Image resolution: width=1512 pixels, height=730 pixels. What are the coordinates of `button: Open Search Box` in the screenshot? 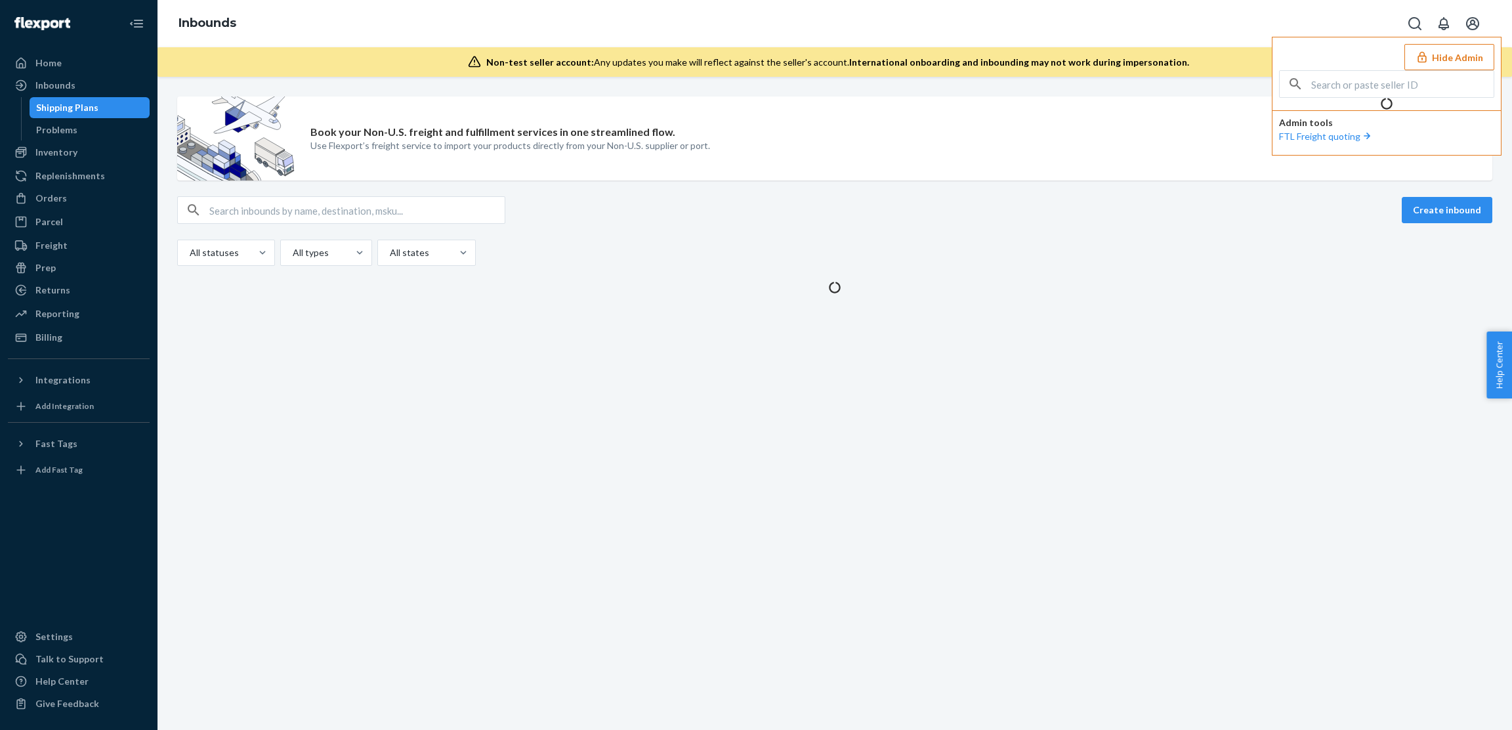 It's located at (1415, 24).